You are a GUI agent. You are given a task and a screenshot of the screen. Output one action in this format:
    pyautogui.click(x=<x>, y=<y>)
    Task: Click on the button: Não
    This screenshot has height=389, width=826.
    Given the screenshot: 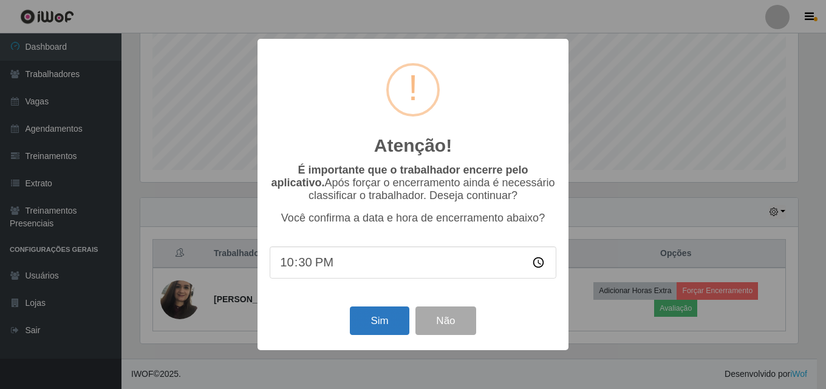 What is the action you would take?
    pyautogui.click(x=445, y=321)
    